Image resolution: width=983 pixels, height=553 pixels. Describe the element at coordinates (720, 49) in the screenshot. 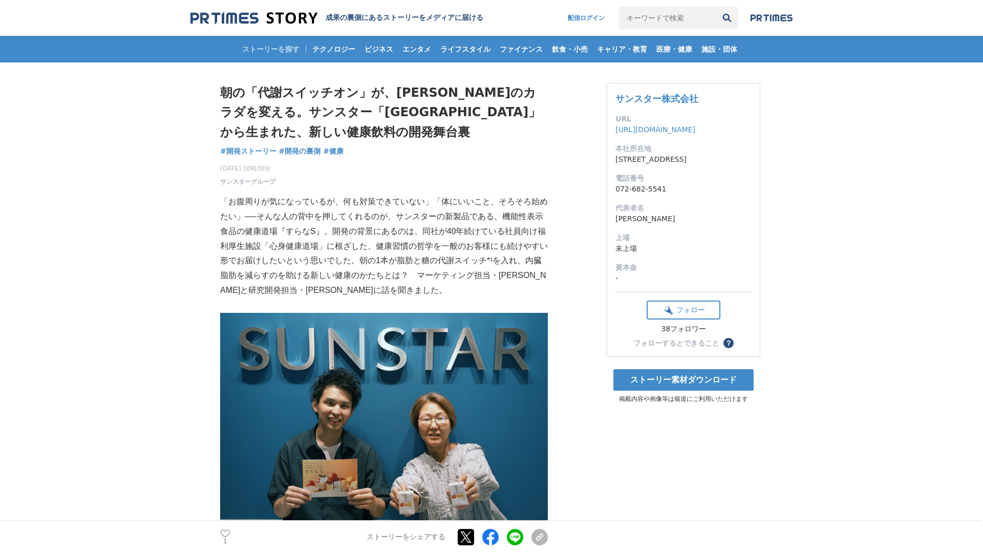

I see `a: 施設・団体` at that location.